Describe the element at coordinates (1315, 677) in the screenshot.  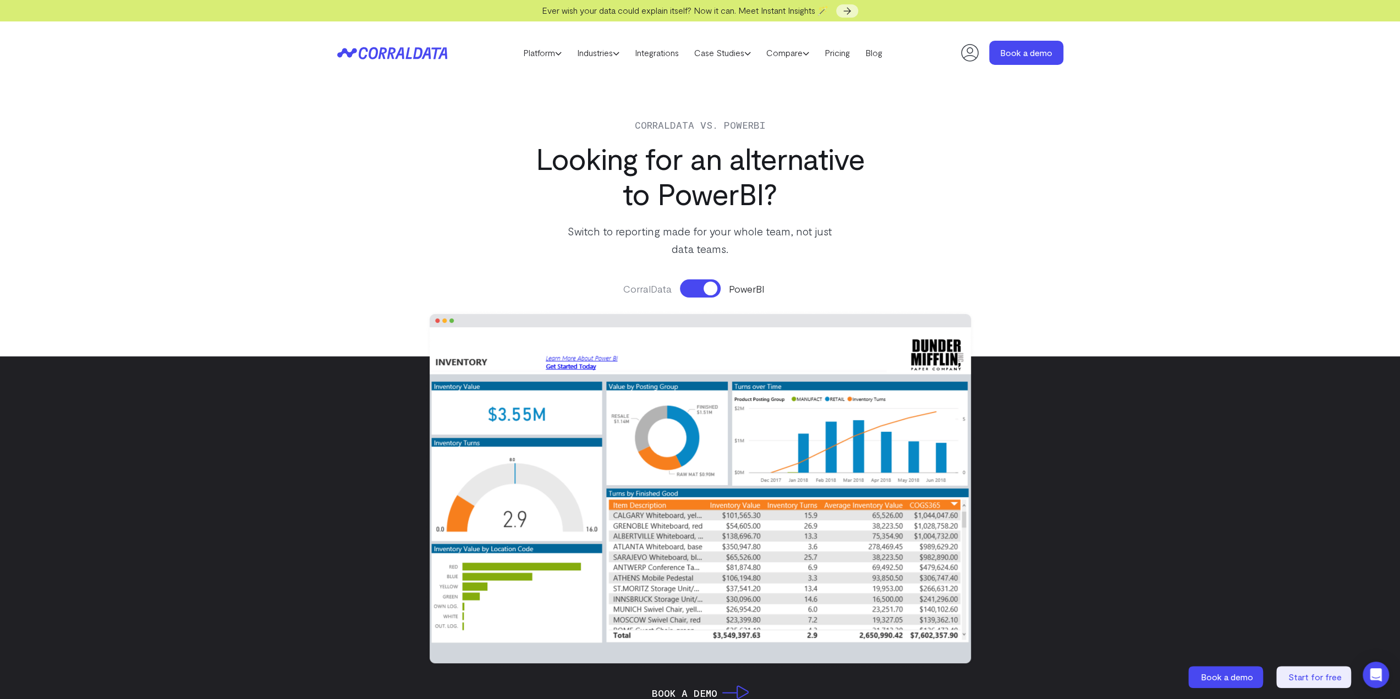
I see `a: Start for free` at that location.